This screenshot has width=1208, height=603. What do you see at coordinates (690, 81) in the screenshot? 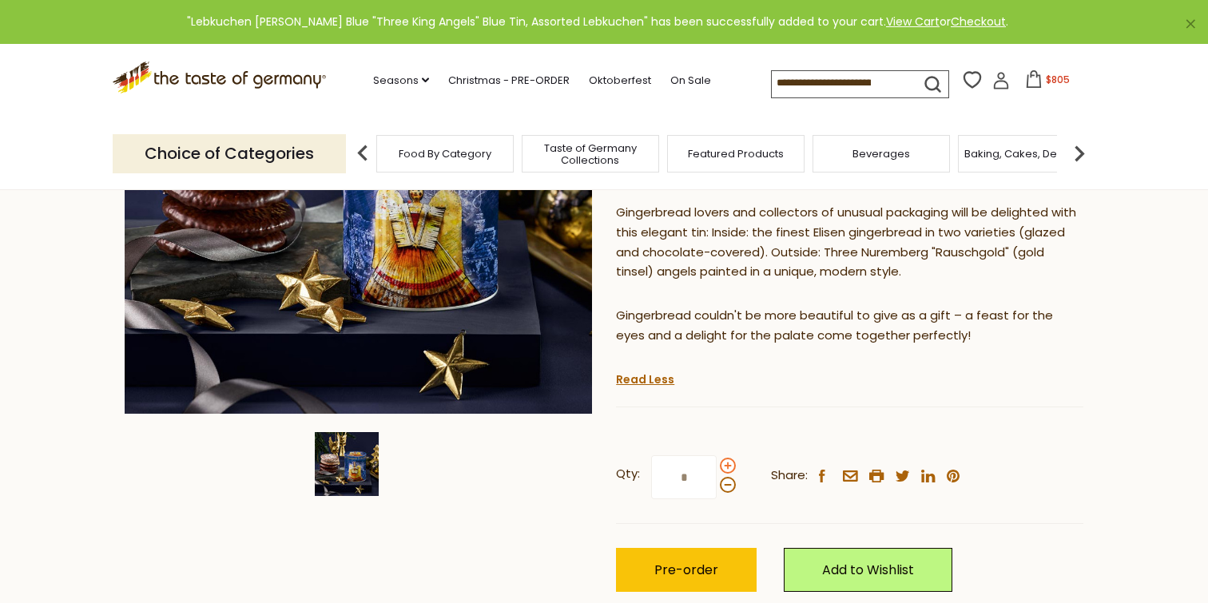
I see `a: On Sale` at bounding box center [690, 81].